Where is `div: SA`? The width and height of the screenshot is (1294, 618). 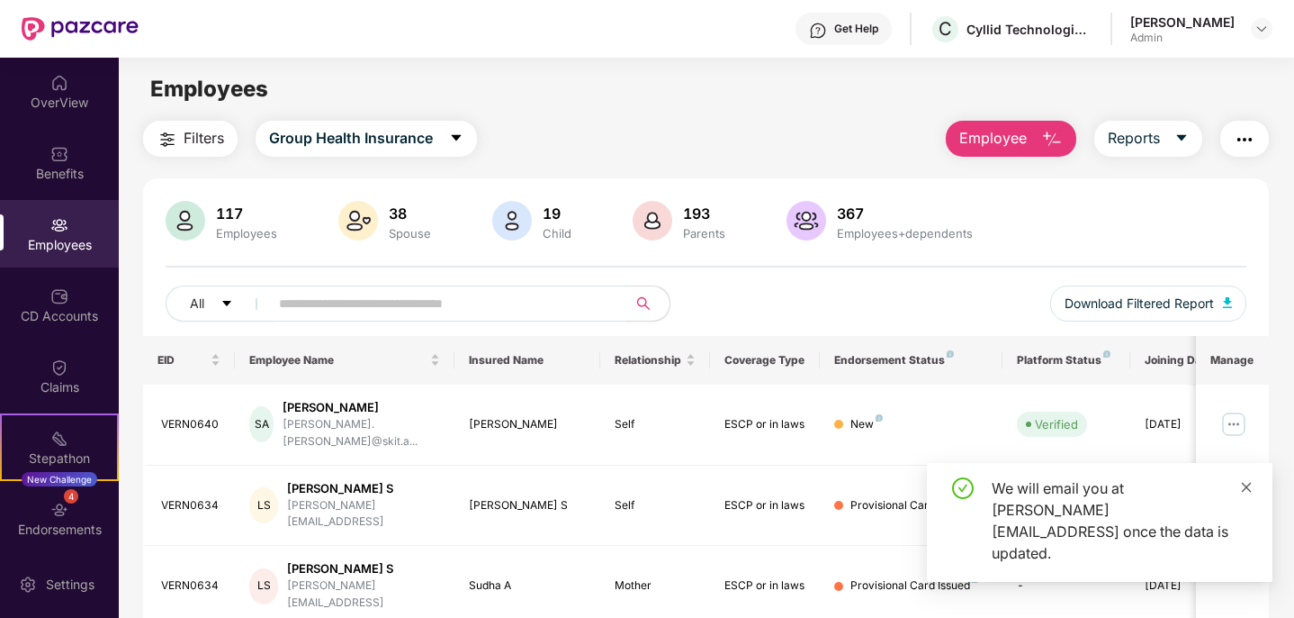
div: SA is located at coordinates (262, 424).